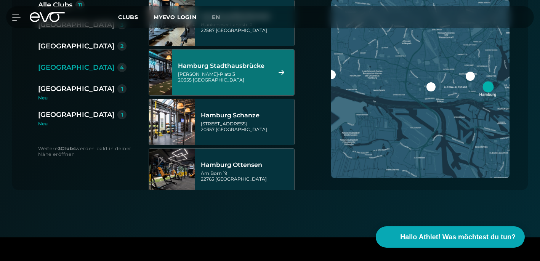  Describe the element at coordinates (59, 148) in the screenshot. I see `strong: 3` at that location.